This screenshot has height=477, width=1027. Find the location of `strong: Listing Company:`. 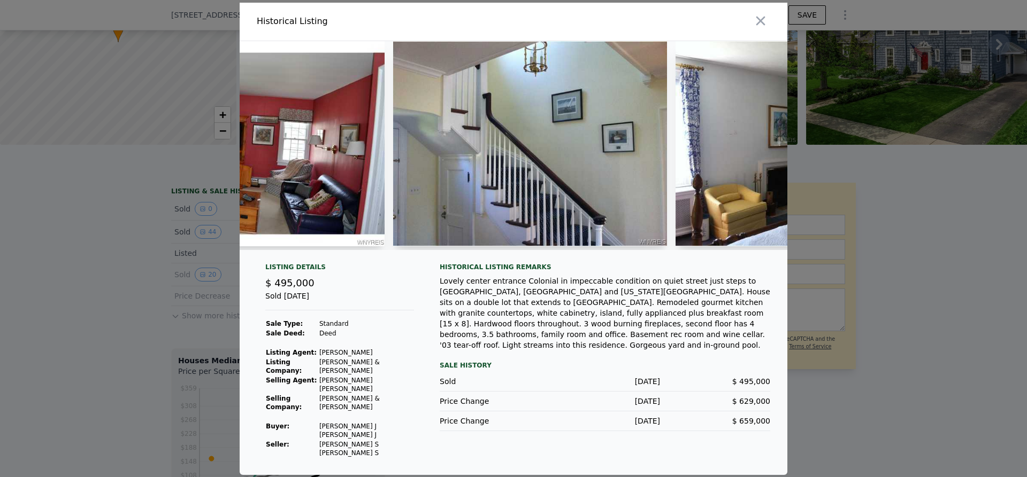

strong: Listing Company: is located at coordinates (283, 367).